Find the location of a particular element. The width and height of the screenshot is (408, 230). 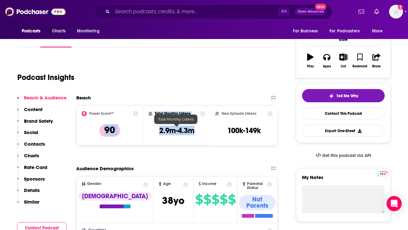

p: Reach & Audience is located at coordinates (45, 98).